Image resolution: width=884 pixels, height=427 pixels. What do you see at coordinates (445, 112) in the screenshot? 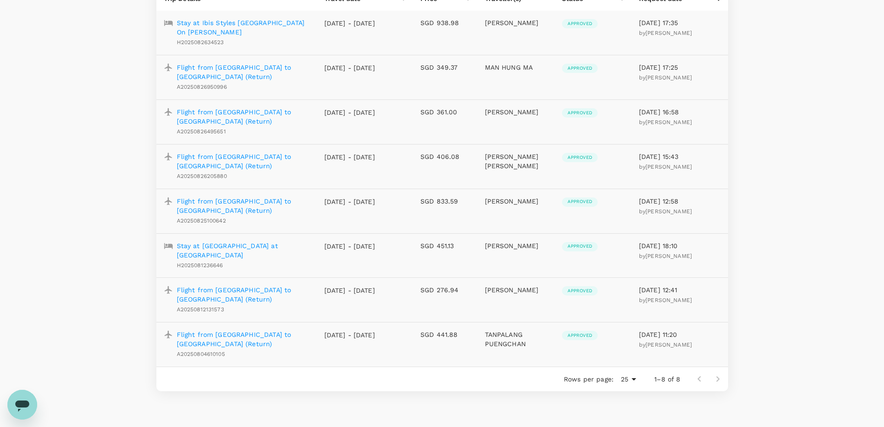
I see `p: SGD 361.00` at bounding box center [445, 112].